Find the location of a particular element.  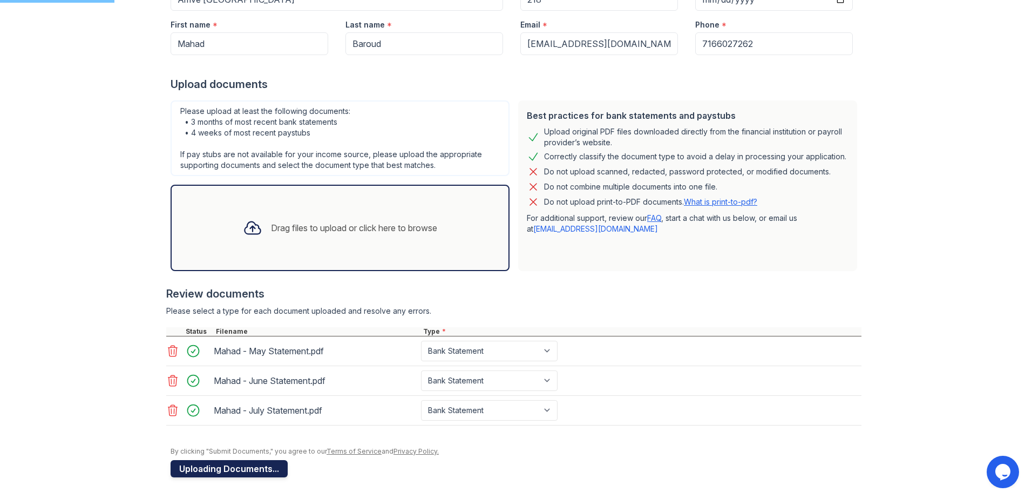

p: For additional support, review our , start a chat with us below, or email us at is located at coordinates (688, 223).